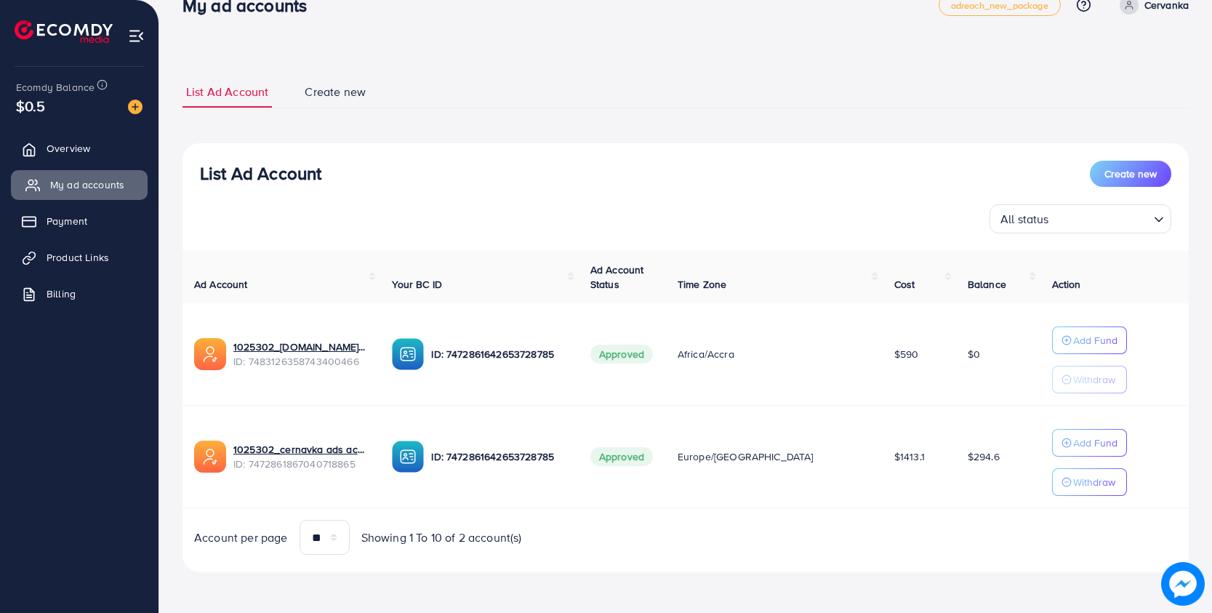 Image resolution: width=1212 pixels, height=613 pixels. Describe the element at coordinates (1000, 5) in the screenshot. I see `span: adreach_new_package` at that location.